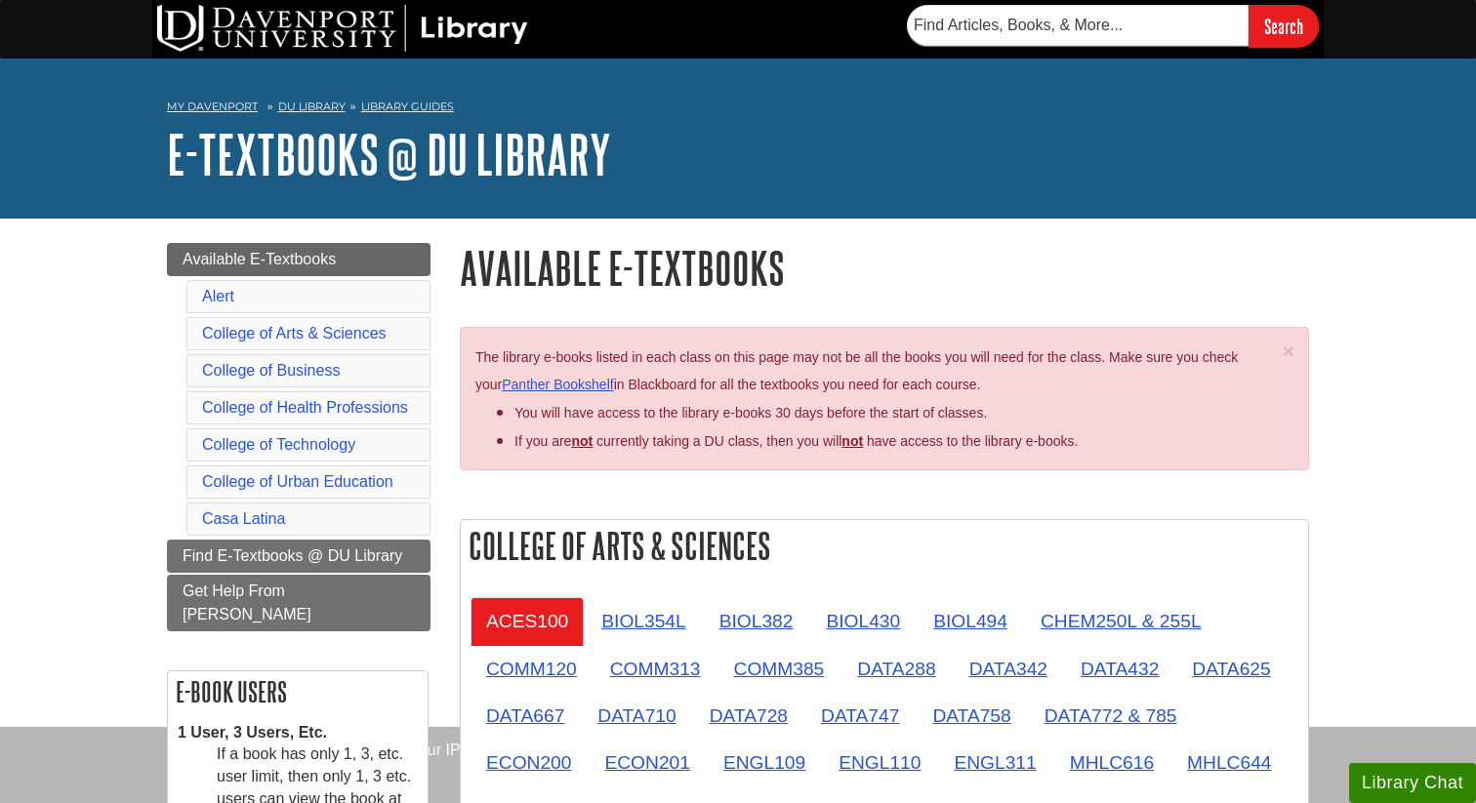  What do you see at coordinates (582, 441) in the screenshot?
I see `strong: not` at bounding box center [582, 441].